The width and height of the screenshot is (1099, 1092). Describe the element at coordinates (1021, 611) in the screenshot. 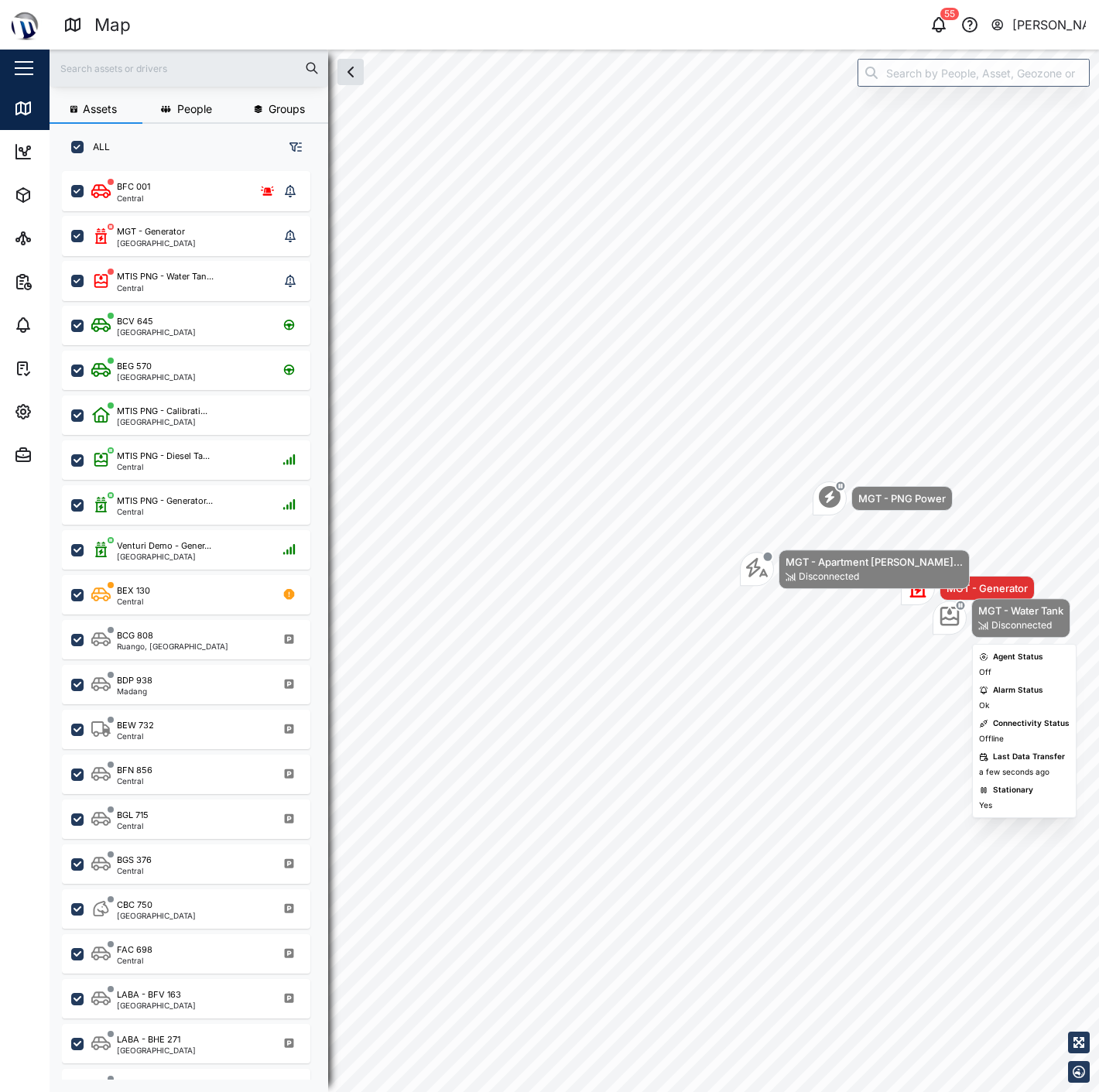

I see `div: MGT - Water Tank` at that location.